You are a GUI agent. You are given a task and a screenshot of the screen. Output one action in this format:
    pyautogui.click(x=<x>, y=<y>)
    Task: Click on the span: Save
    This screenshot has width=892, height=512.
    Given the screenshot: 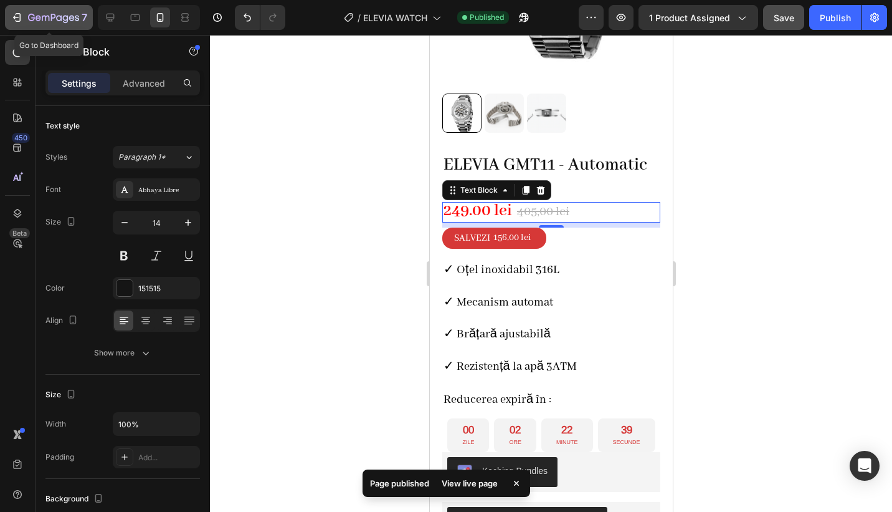 What is the action you would take?
    pyautogui.click(x=784, y=17)
    